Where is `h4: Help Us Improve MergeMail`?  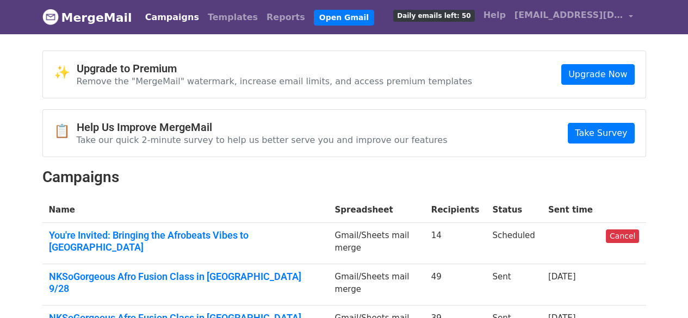
h4: Help Us Improve MergeMail is located at coordinates (262, 127).